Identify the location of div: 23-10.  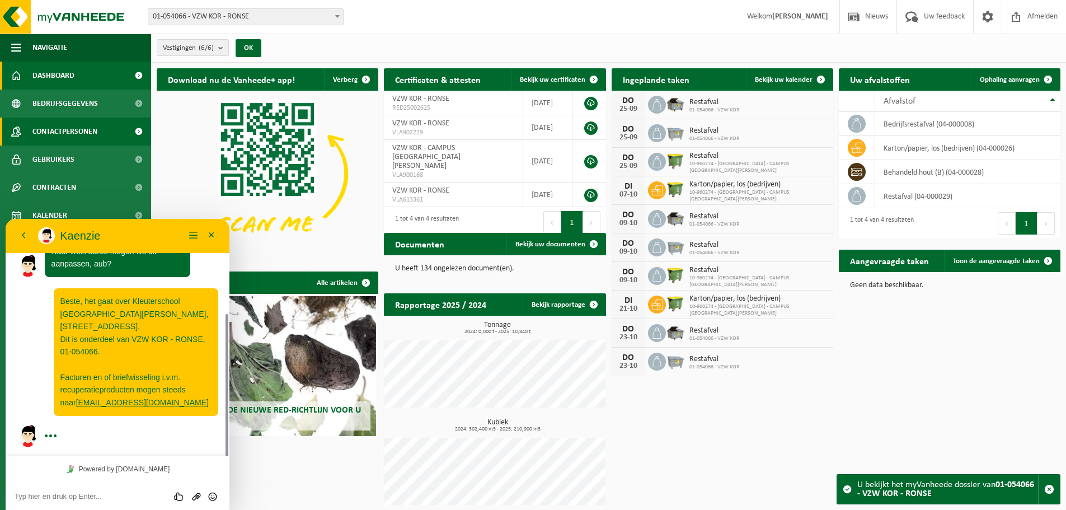
(629, 338).